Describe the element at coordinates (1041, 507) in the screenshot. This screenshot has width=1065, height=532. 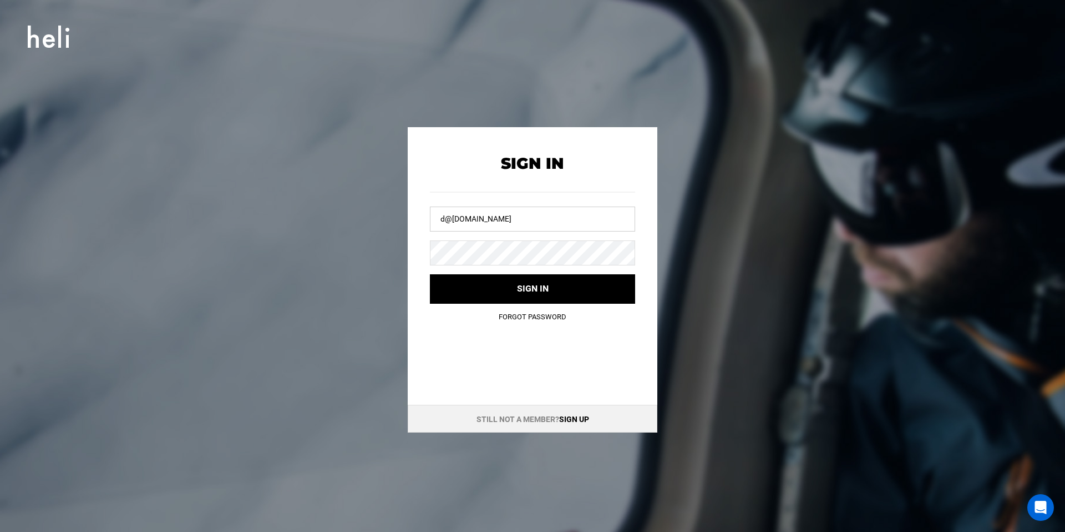
I see `div: Open Intercom Messenger` at that location.